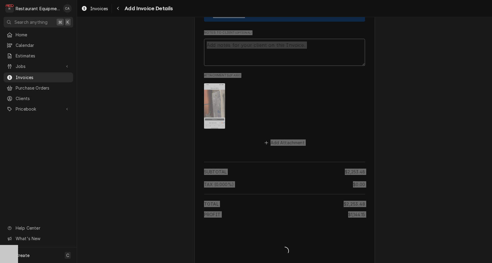  What do you see at coordinates (235, 75) in the screenshot?
I see `span: ( if any )` at bounding box center [235, 75].